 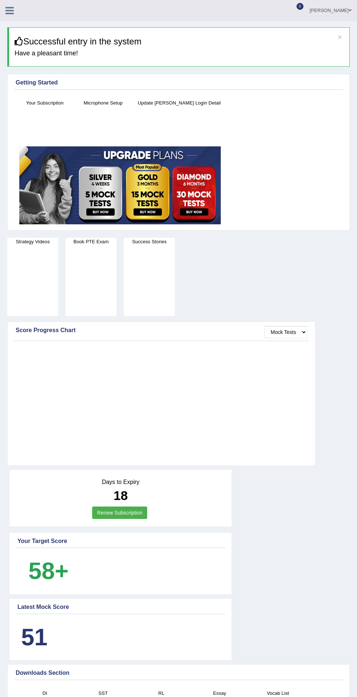 I want to click on b: 58+, so click(x=48, y=571).